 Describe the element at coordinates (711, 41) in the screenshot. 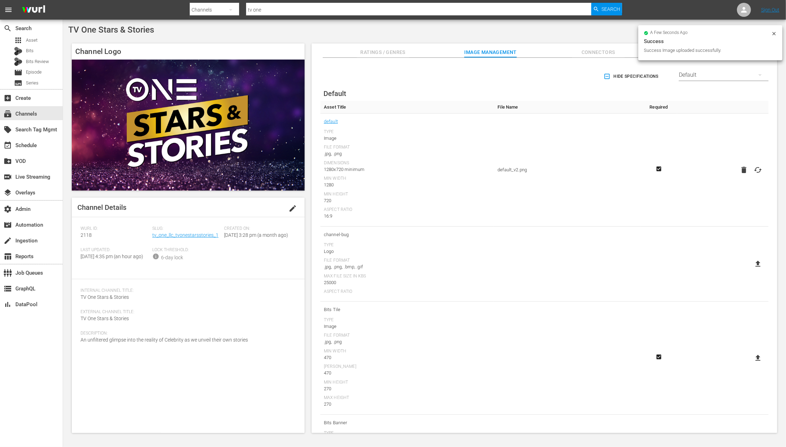

I see `div: Success` at that location.